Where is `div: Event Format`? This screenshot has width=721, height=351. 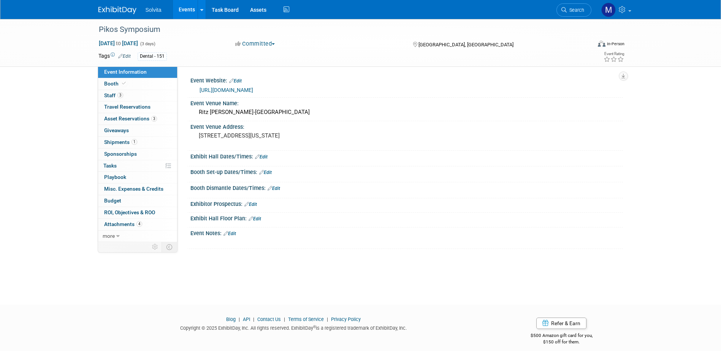
div: Event Format is located at coordinates (586, 45).